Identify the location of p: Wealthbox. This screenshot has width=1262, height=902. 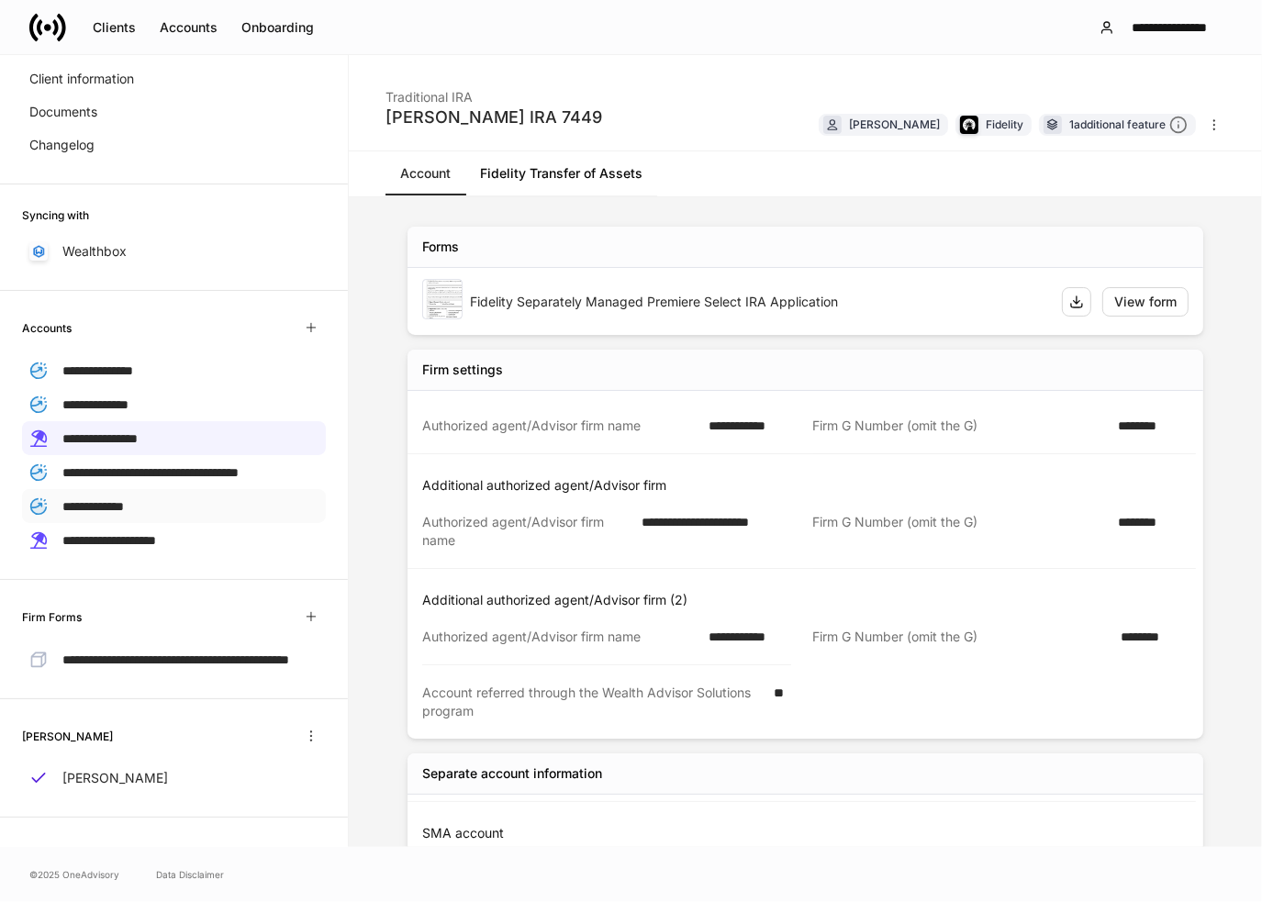
(95, 252).